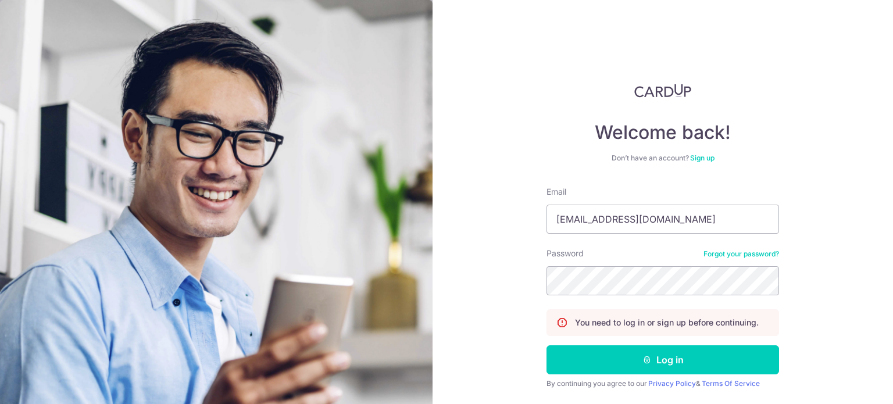 This screenshot has width=893, height=404. What do you see at coordinates (565, 254) in the screenshot?
I see `label: Password` at bounding box center [565, 254].